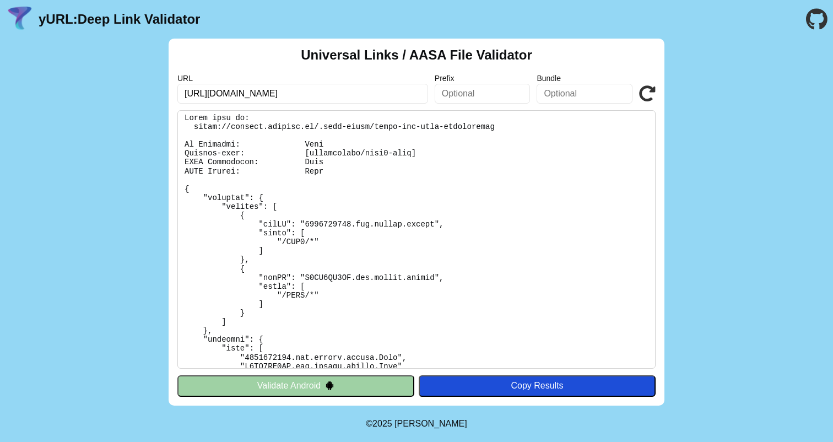  What do you see at coordinates (417, 55) in the screenshot?
I see `h2: Universal Links / AASA File Validator` at bounding box center [417, 55].